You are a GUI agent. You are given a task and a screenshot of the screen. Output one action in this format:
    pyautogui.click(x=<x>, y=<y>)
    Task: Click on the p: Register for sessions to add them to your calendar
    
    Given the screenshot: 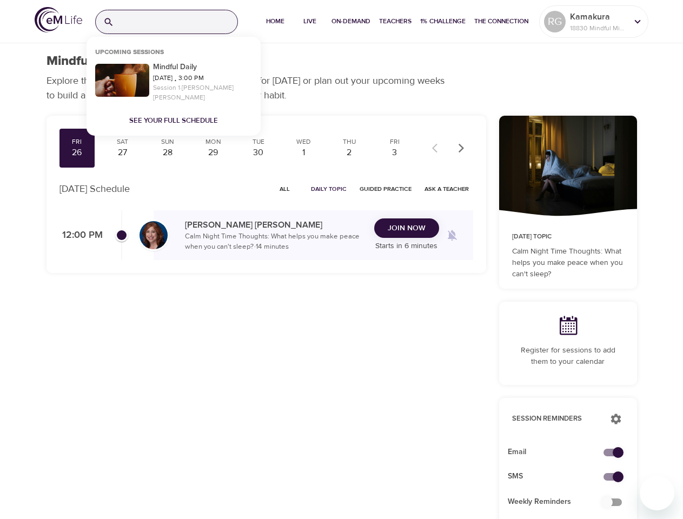 What is the action you would take?
    pyautogui.click(x=568, y=356)
    